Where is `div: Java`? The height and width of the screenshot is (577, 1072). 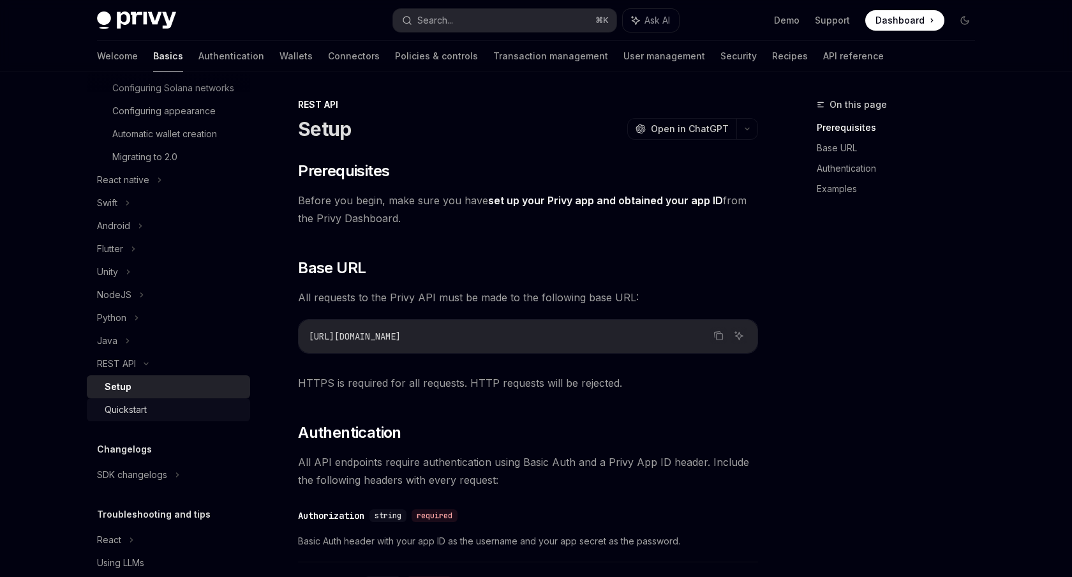
div: Java is located at coordinates (107, 341).